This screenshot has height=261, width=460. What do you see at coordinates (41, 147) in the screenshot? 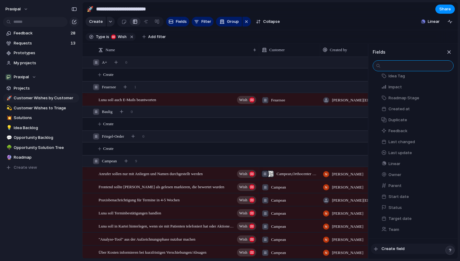
I see `a: 🌳Opportunity Solution Tree` at bounding box center [41, 147].